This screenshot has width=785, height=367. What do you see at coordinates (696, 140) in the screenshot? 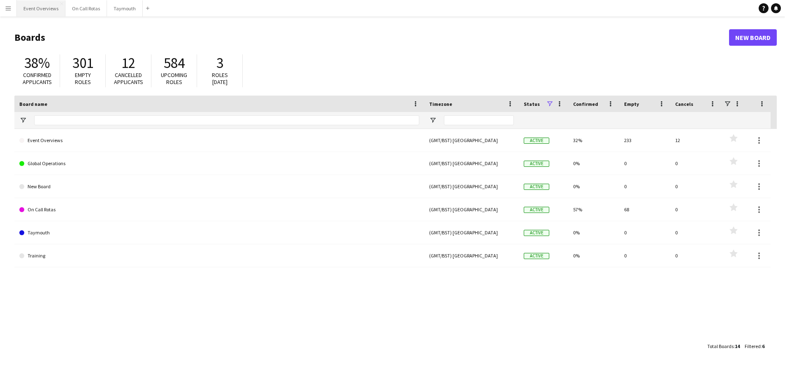
I see `div: 12` at bounding box center [696, 140].